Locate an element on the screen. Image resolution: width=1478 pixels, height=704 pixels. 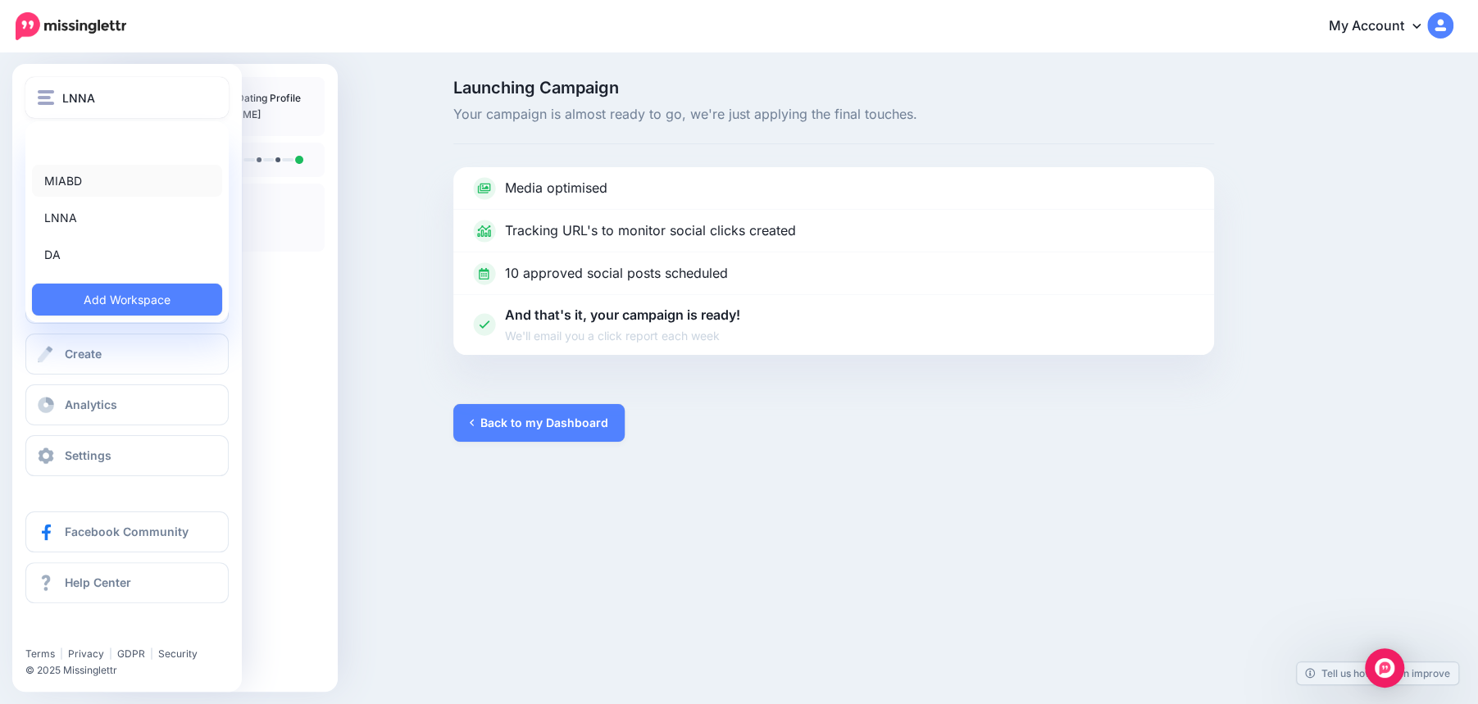
p: 10 approved social posts scheduled is located at coordinates (616, 274).